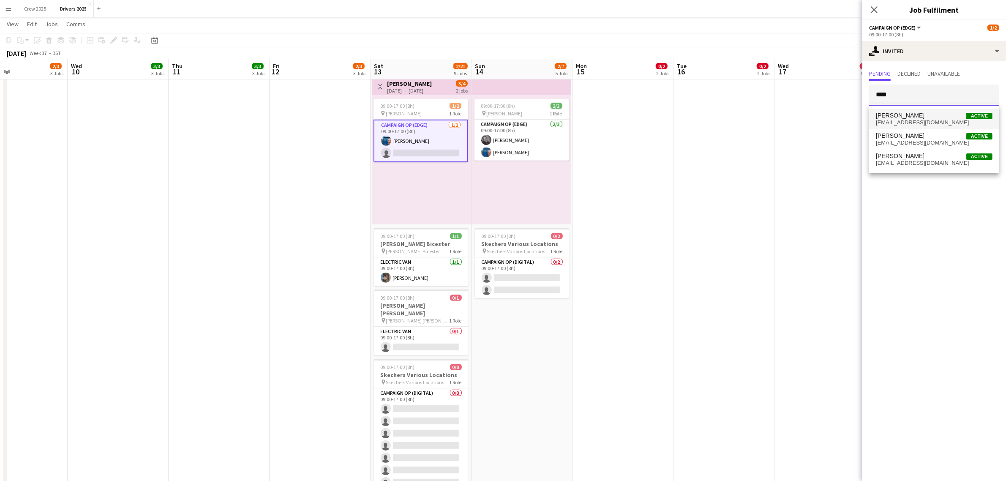 This screenshot has height=481, width=1006. What do you see at coordinates (35, 8) in the screenshot?
I see `button: Crew 2025` at bounding box center [35, 8].